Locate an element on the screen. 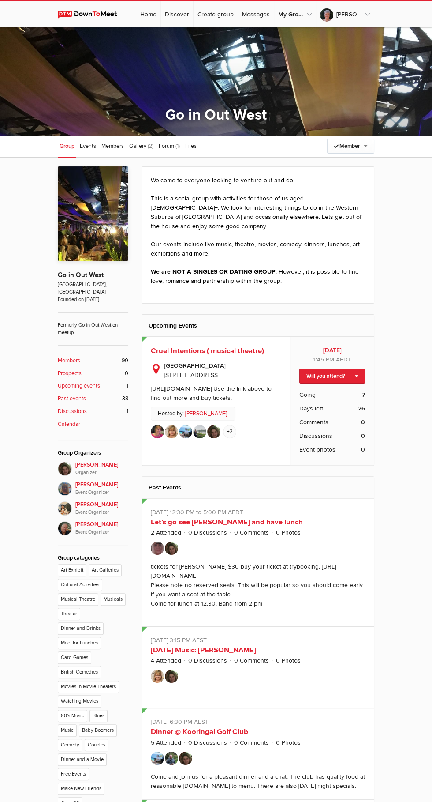 This screenshot has height=802, width=432. b: 26 is located at coordinates (362, 408).